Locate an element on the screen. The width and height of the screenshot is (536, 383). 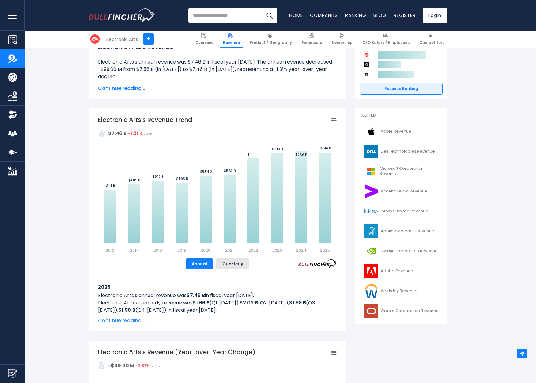
b: $1.66 B is located at coordinates (201, 302).